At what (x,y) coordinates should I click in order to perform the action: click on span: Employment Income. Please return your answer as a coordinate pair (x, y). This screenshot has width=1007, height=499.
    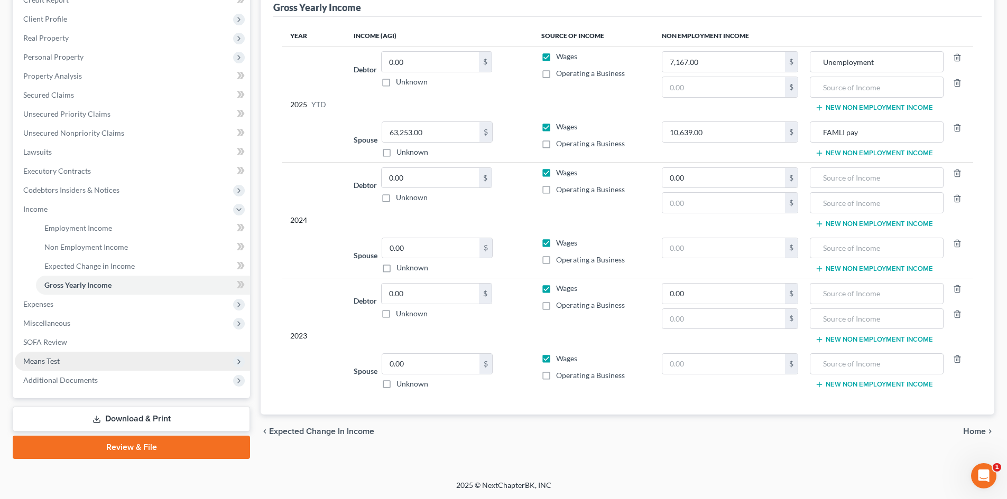
    Looking at the image, I should click on (78, 228).